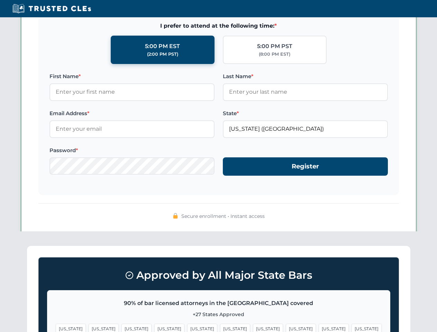  I want to click on label: State, so click(305, 113).